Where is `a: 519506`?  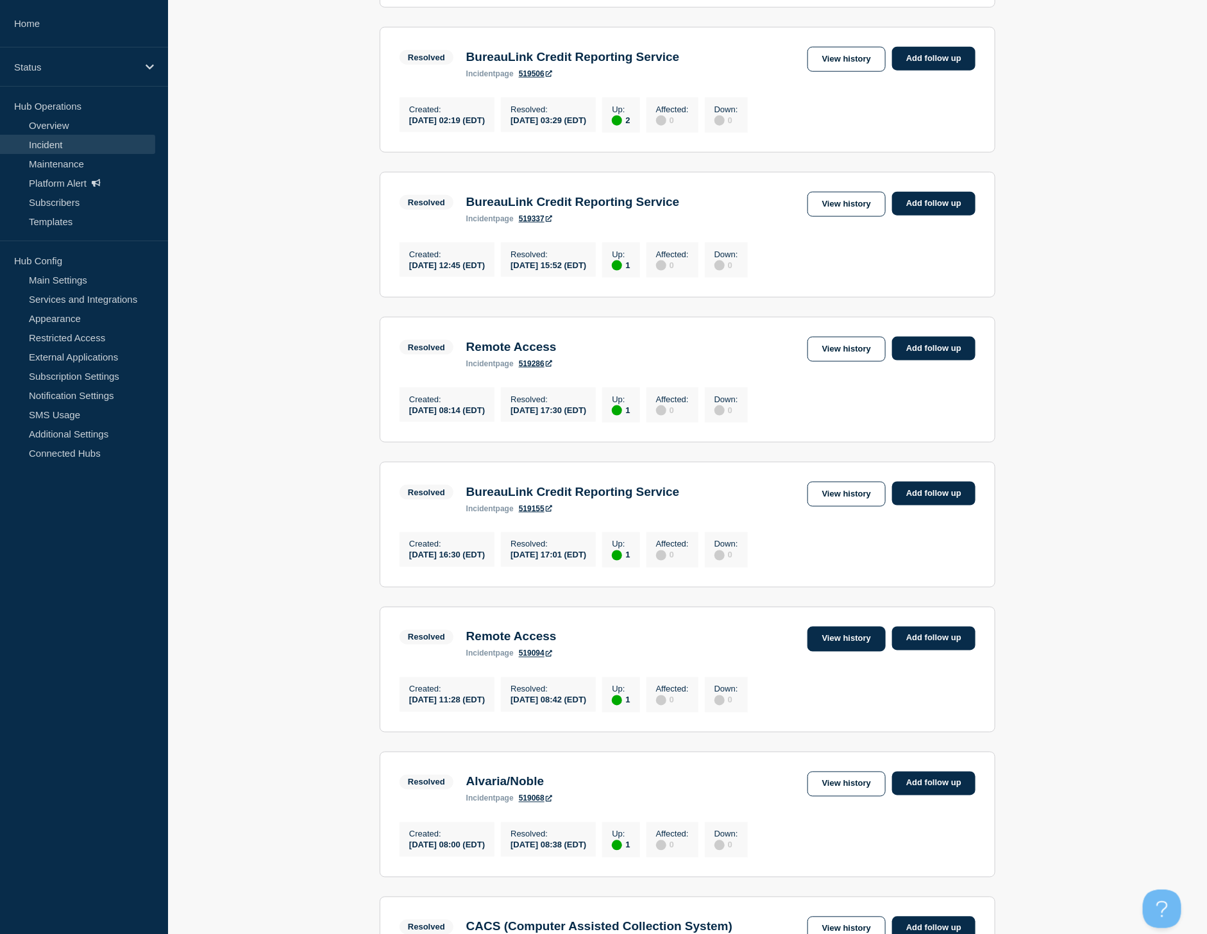
a: 519506 is located at coordinates (535, 74).